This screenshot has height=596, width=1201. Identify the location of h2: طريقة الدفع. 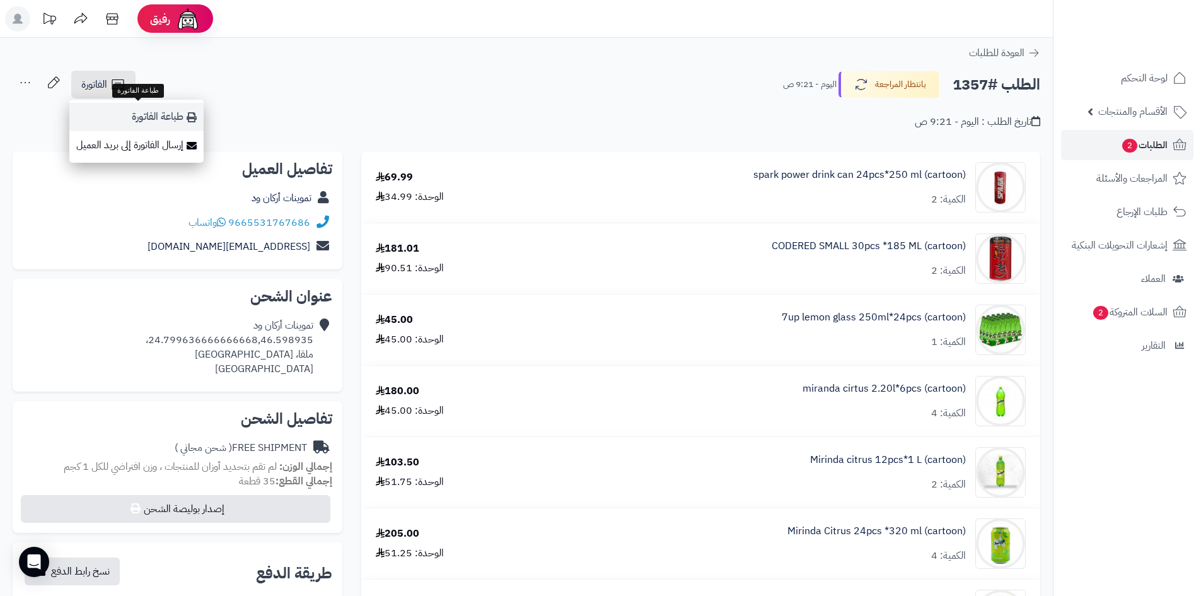
(294, 573).